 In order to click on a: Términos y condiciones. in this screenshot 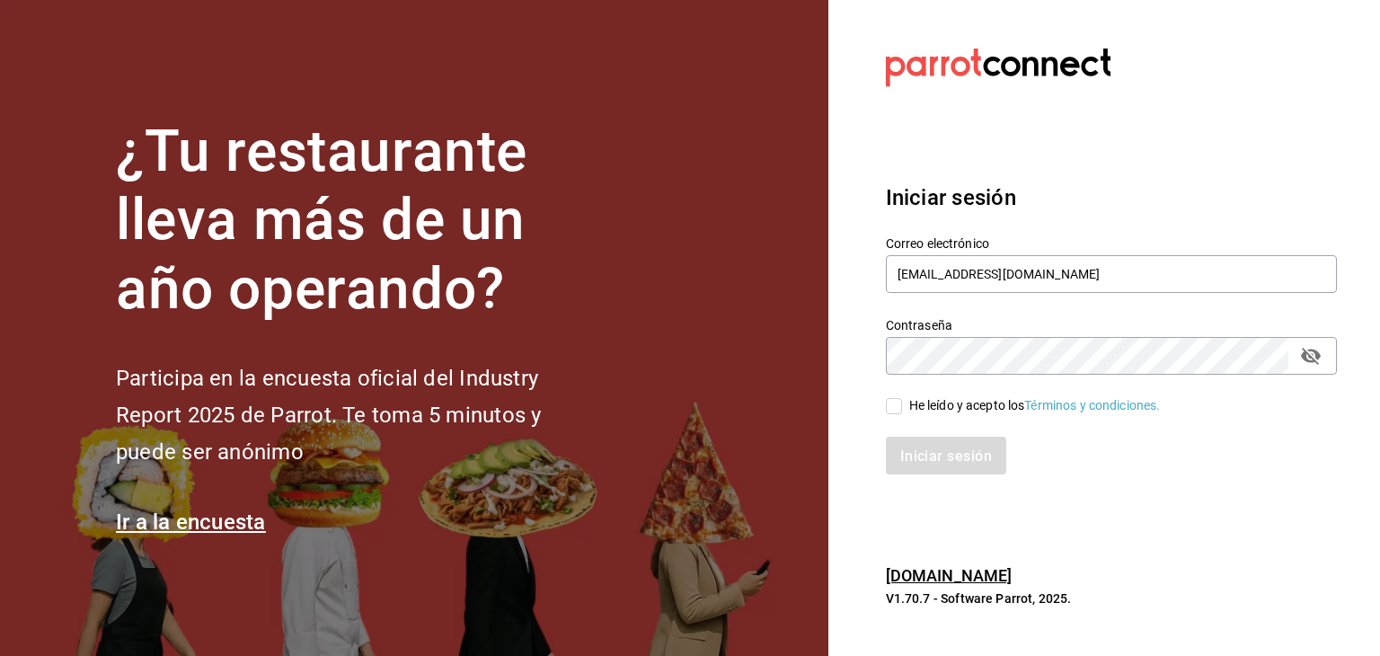, I will do `click(1091, 405)`.